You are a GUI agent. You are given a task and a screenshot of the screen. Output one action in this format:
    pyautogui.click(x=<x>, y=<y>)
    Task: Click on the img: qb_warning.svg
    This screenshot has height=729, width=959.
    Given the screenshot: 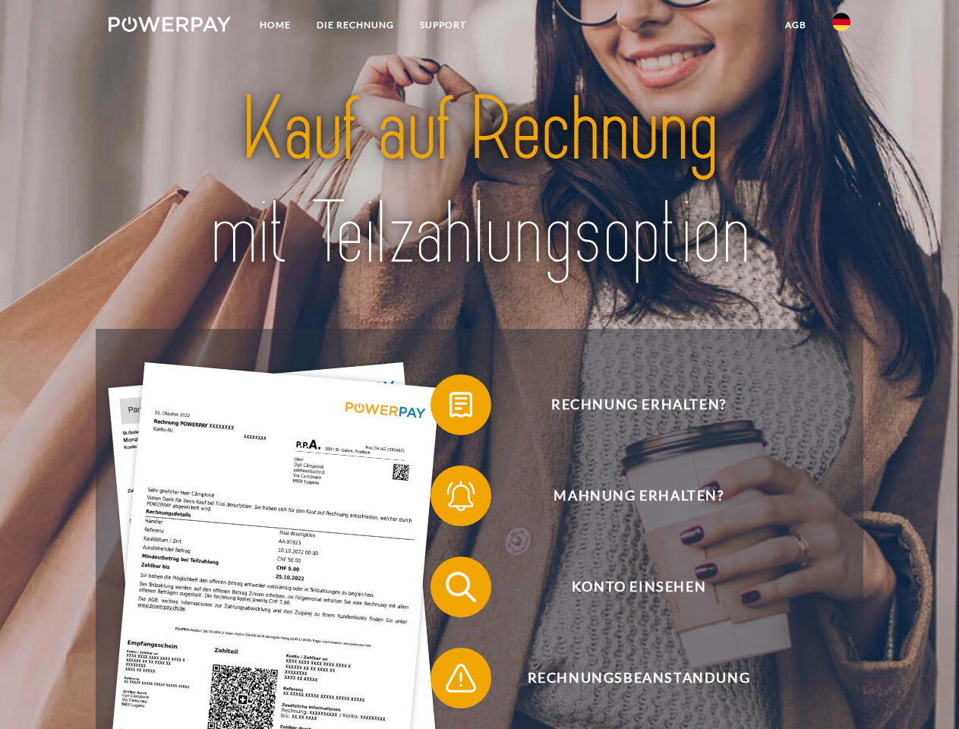 What is the action you would take?
    pyautogui.click(x=461, y=678)
    